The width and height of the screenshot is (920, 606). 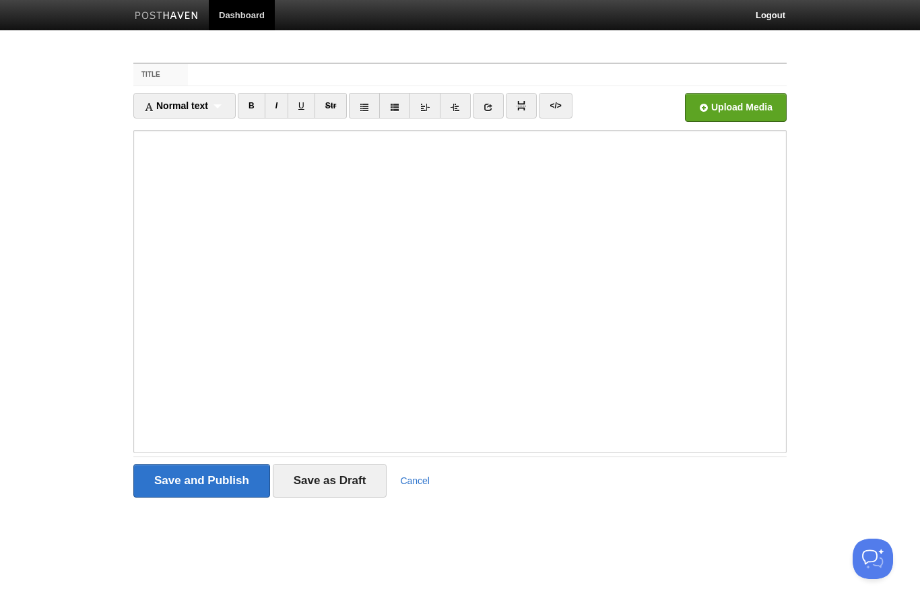 What do you see at coordinates (201, 481) in the screenshot?
I see `input: Save and Publish` at bounding box center [201, 481].